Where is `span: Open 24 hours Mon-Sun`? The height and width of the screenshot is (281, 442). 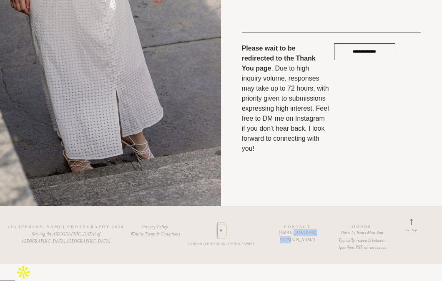 span: Open 24 hours Mon-Sun is located at coordinates (362, 232).